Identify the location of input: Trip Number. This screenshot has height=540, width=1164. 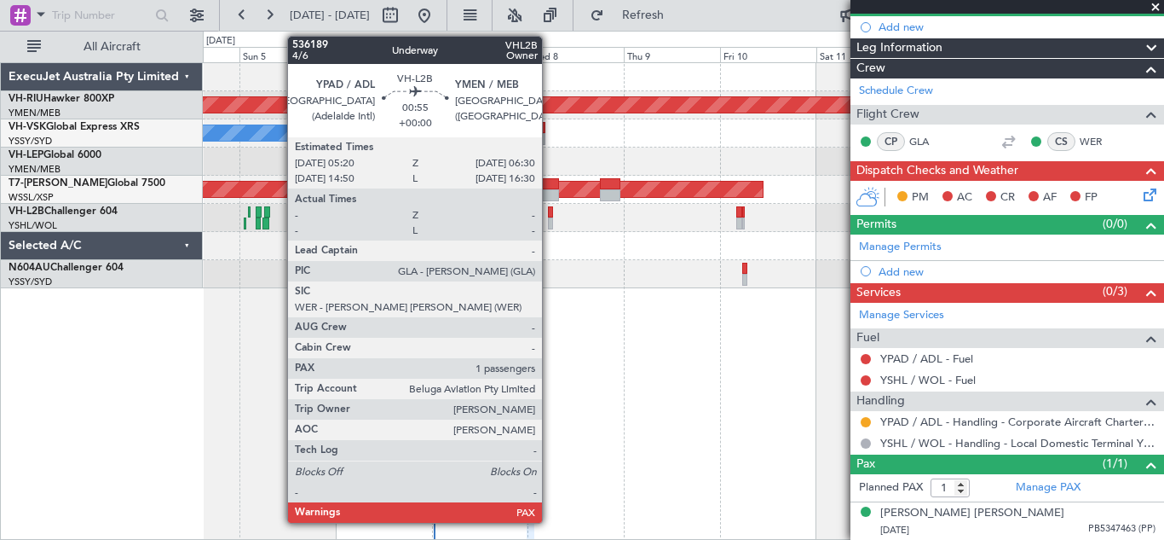
(101, 15).